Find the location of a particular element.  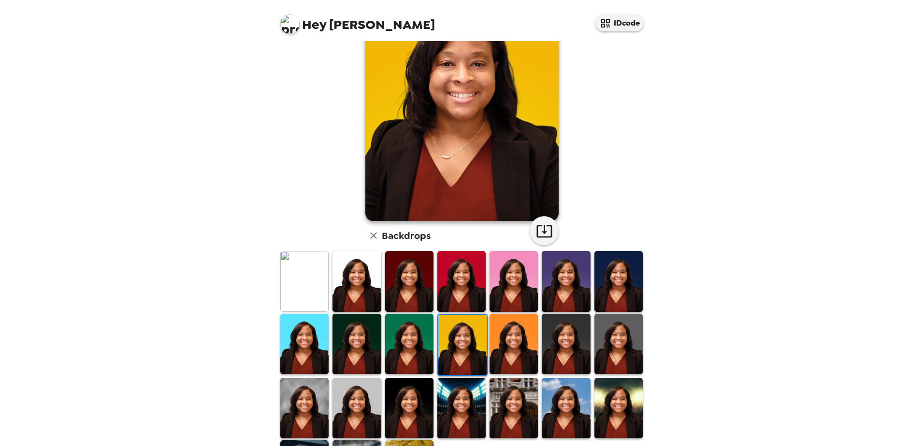

h6: Backdrops is located at coordinates (406, 236).